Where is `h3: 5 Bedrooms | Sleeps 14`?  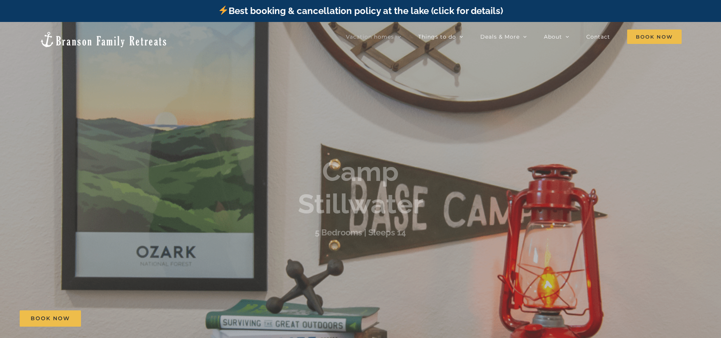
h3: 5 Bedrooms | Sleeps 14 is located at coordinates (360, 232).